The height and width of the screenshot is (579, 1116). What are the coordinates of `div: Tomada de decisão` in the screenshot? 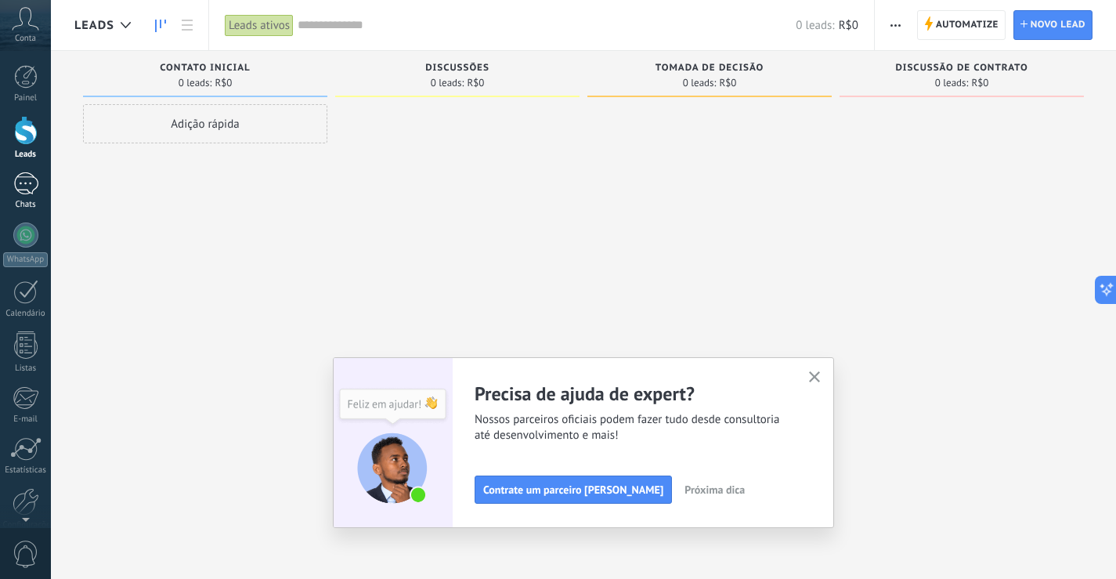 It's located at (710, 69).